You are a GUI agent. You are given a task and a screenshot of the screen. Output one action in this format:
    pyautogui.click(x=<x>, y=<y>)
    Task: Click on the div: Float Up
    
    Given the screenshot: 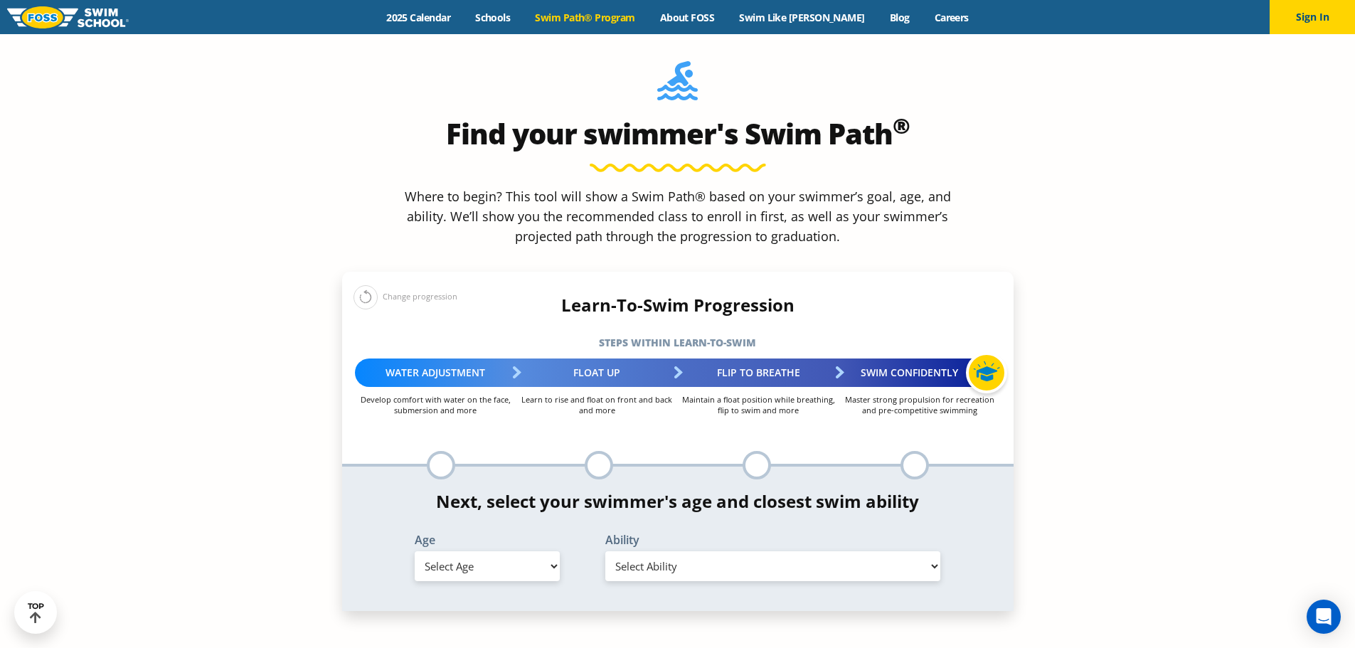 What is the action you would take?
    pyautogui.click(x=597, y=373)
    